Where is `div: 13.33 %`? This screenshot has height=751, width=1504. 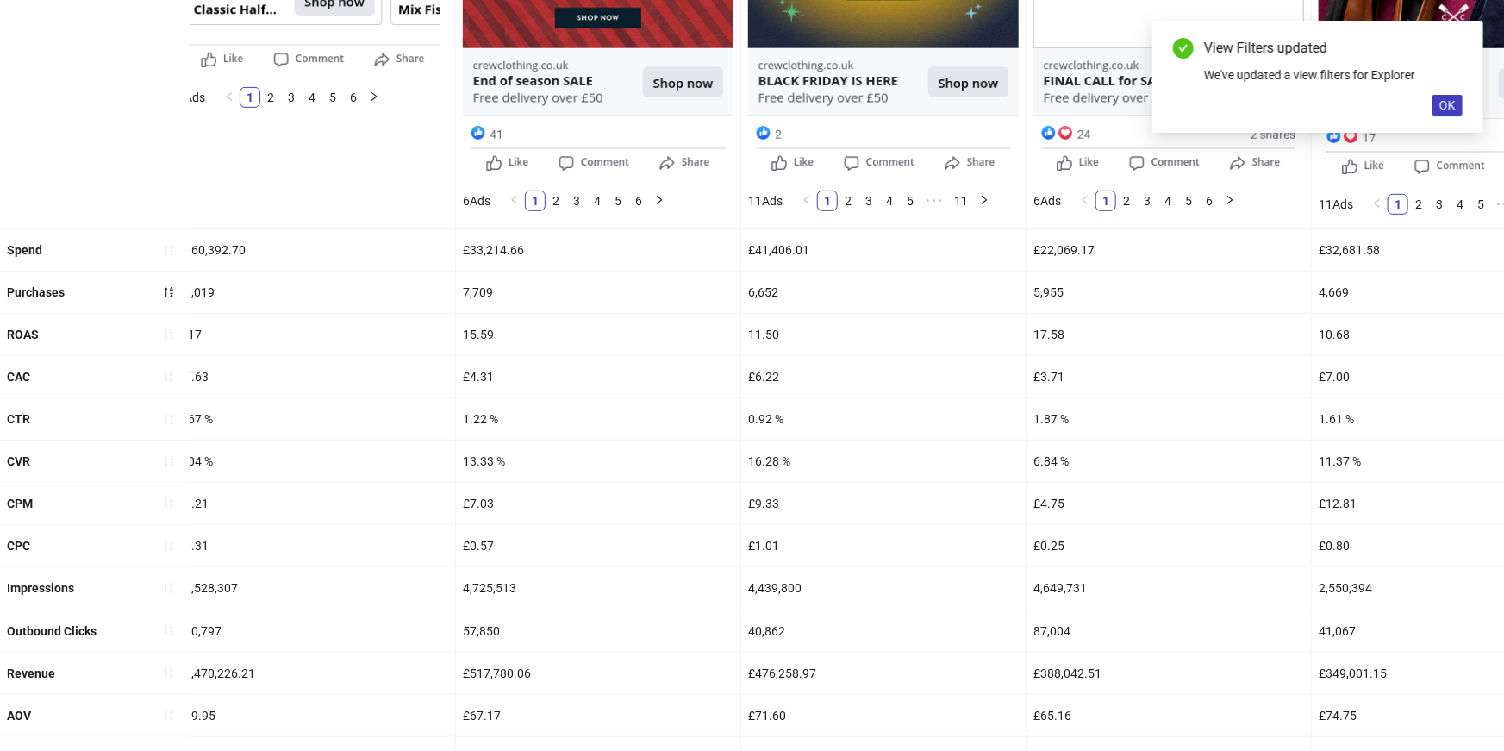 div: 13.33 % is located at coordinates (598, 461).